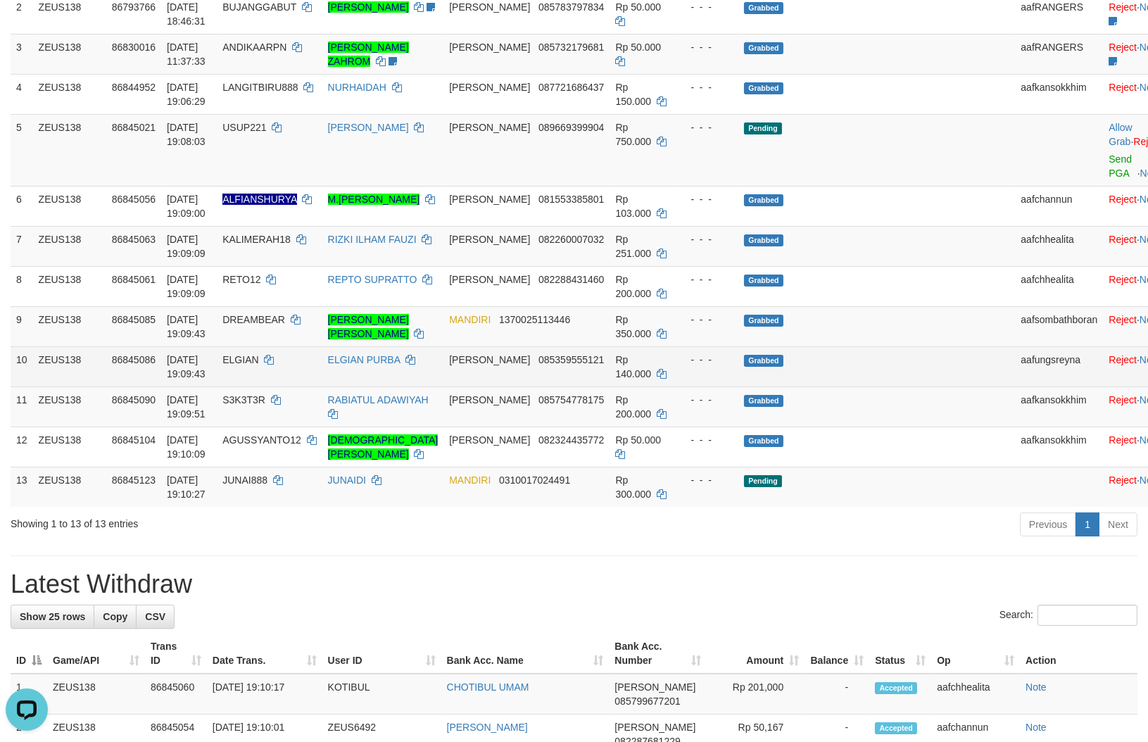 Image resolution: width=1148 pixels, height=742 pixels. I want to click on a: Show 25 rows, so click(52, 617).